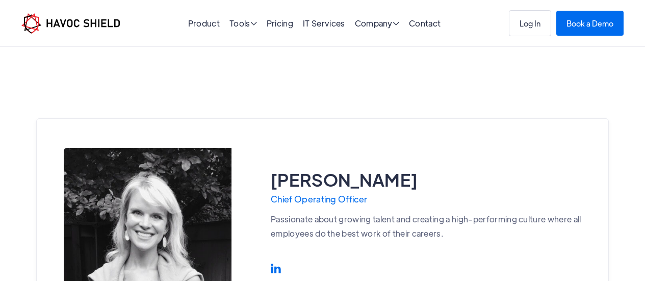 The width and height of the screenshot is (645, 281). What do you see at coordinates (204, 23) in the screenshot?
I see `a: Product` at bounding box center [204, 23].